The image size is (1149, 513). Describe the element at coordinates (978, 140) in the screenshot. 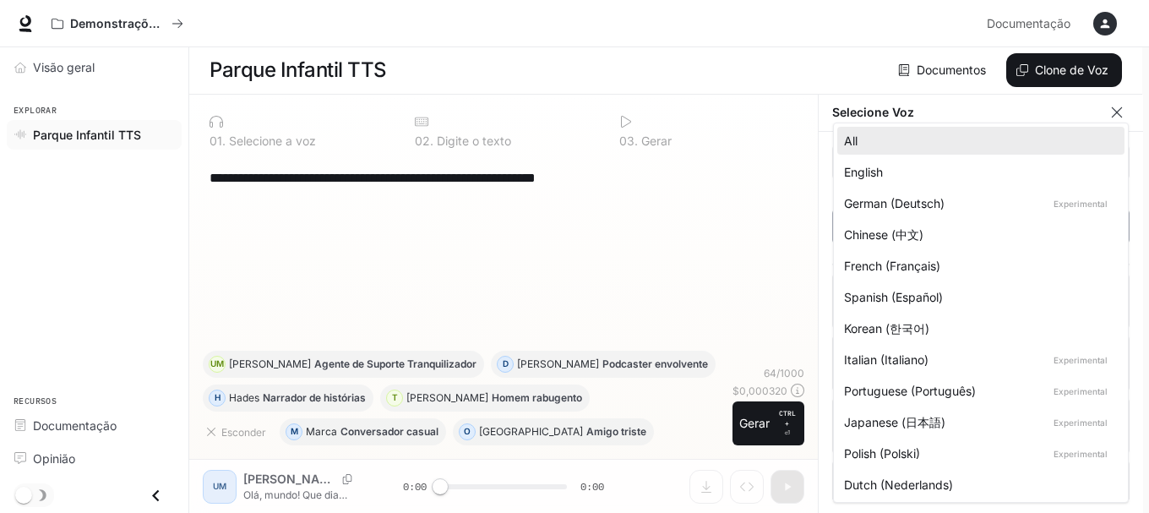

I see `div: All` at that location.